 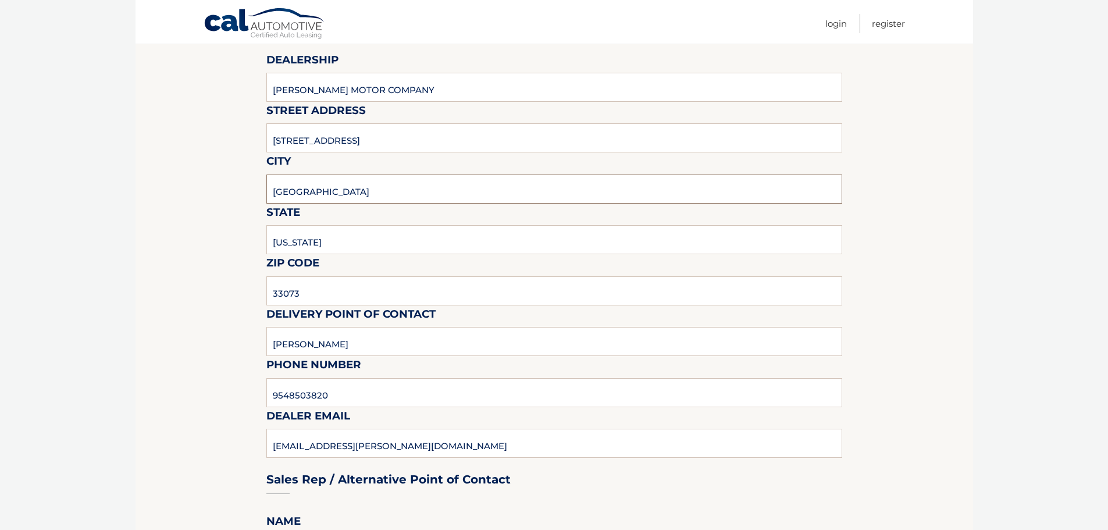 I want to click on label: Zip Code, so click(x=293, y=265).